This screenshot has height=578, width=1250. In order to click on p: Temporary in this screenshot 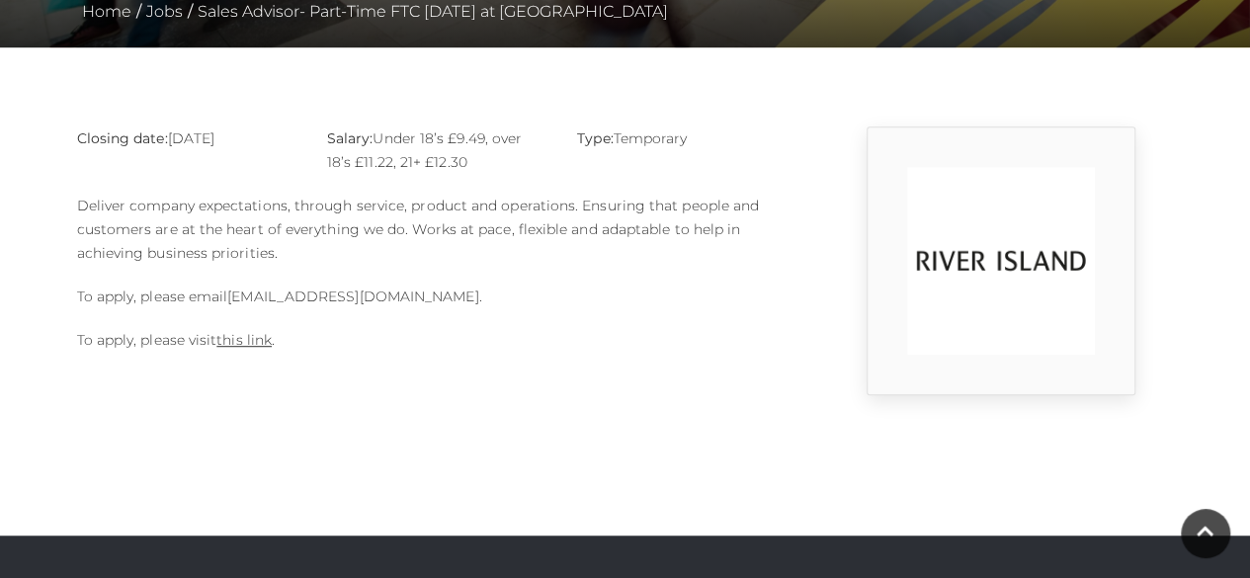, I will do `click(687, 138)`.